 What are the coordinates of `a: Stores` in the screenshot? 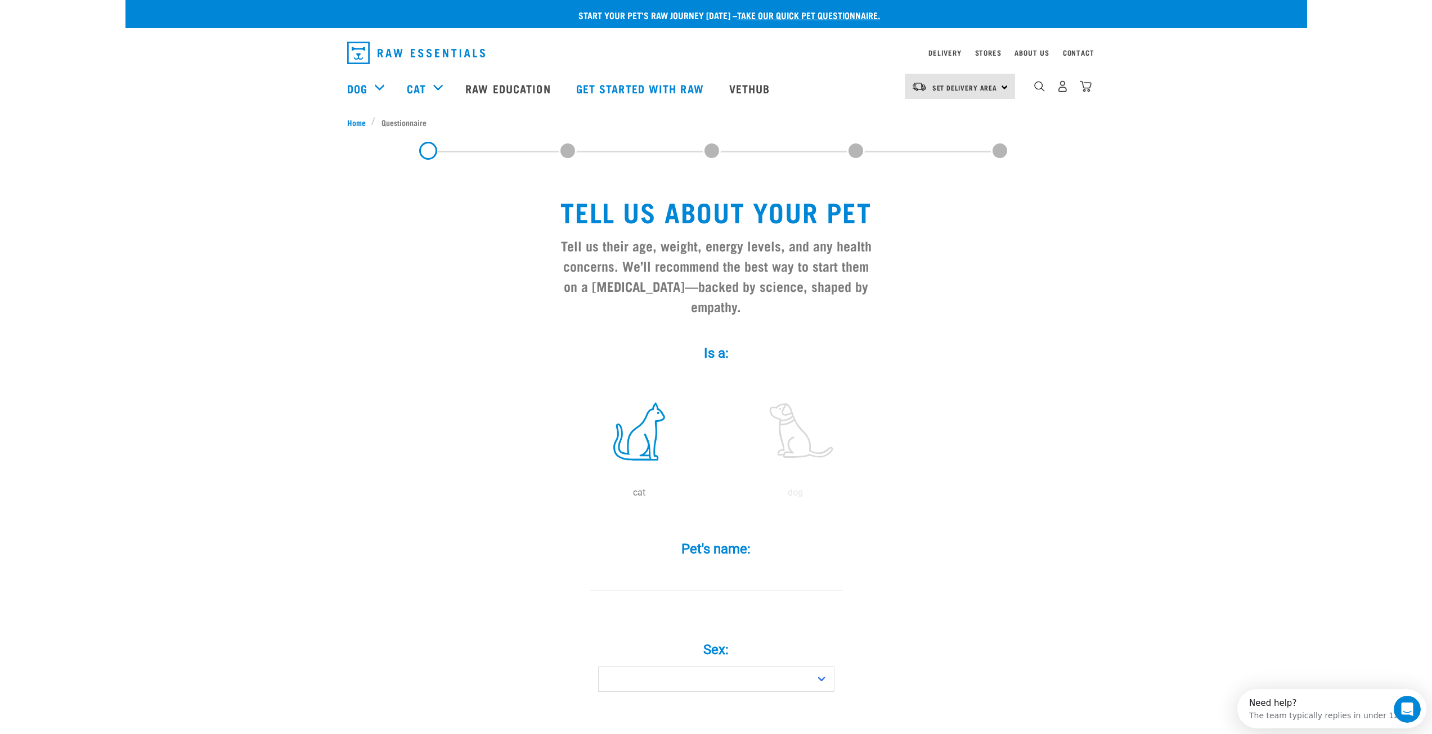 It's located at (988, 52).